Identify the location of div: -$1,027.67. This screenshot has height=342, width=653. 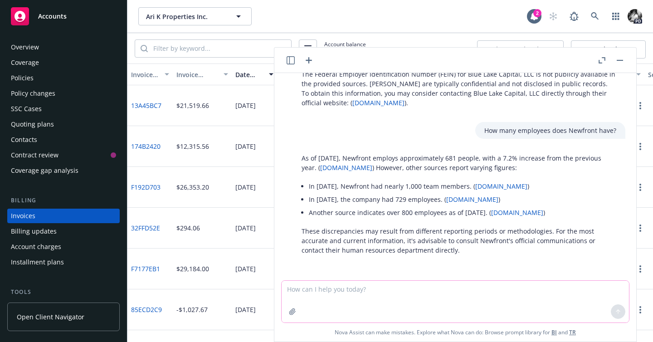
(192, 309).